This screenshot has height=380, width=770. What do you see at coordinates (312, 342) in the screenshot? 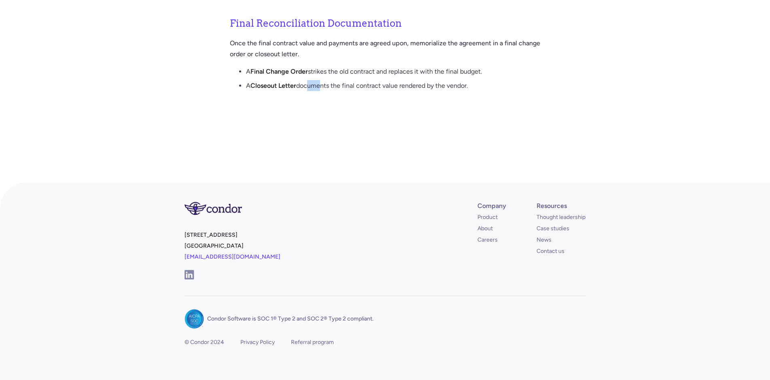
I see `a: Referral program` at bounding box center [312, 342].